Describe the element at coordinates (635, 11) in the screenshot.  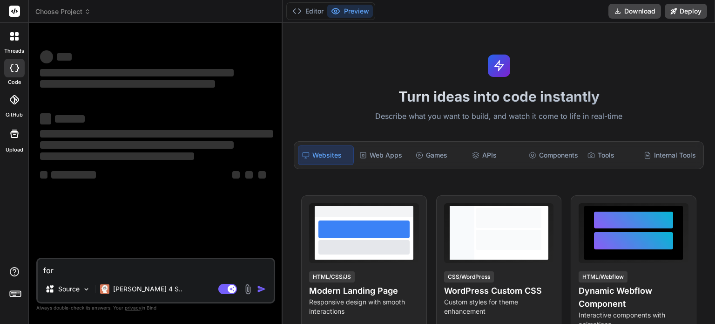
I see `button: Download` at that location.